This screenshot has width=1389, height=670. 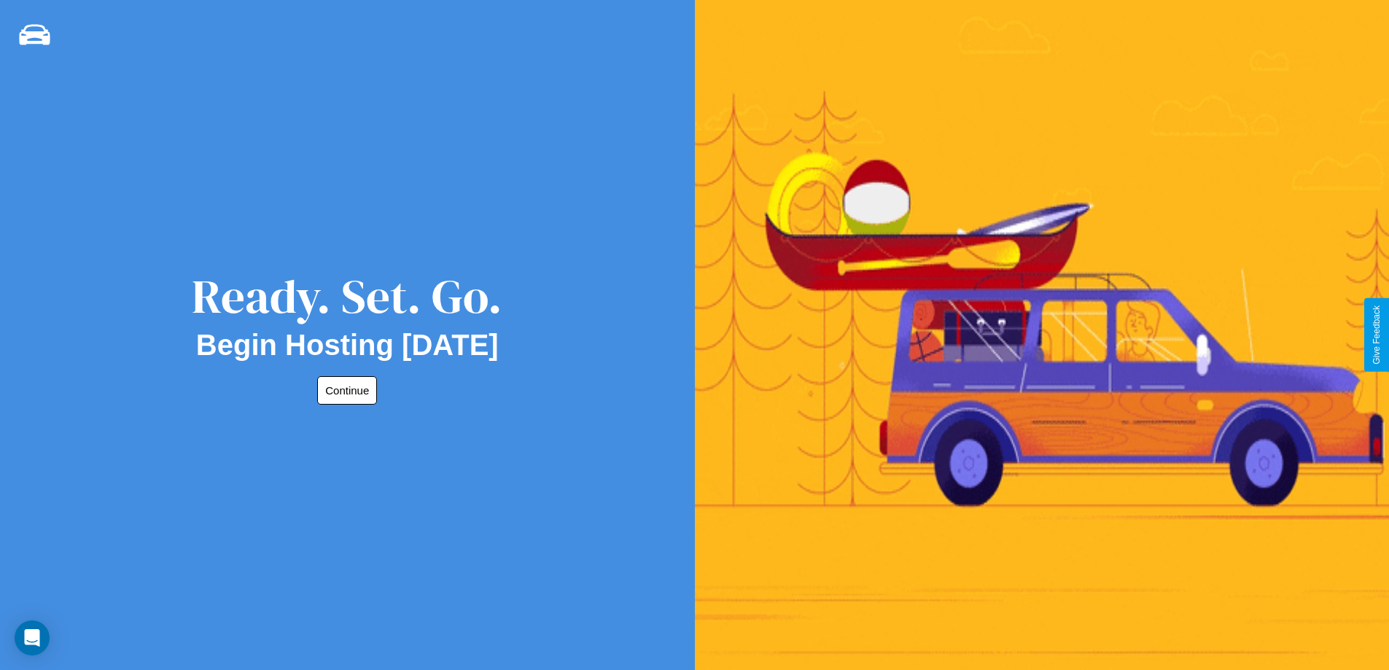 What do you see at coordinates (32, 638) in the screenshot?
I see `div: Open Intercom Messenger` at bounding box center [32, 638].